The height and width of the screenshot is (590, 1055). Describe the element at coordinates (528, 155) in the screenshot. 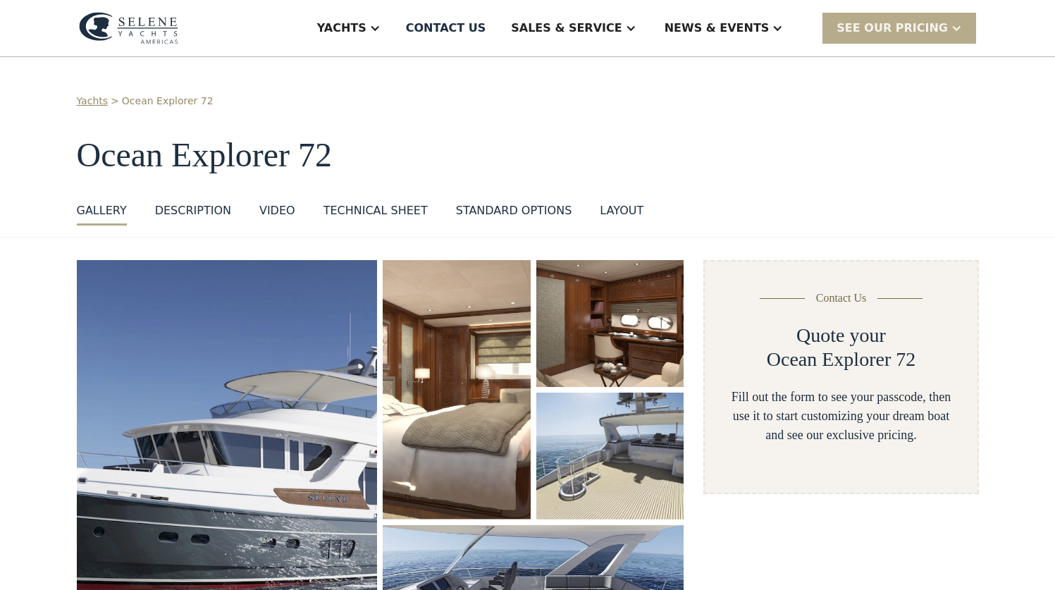

I see `h1: Ocean Explorer 72` at that location.